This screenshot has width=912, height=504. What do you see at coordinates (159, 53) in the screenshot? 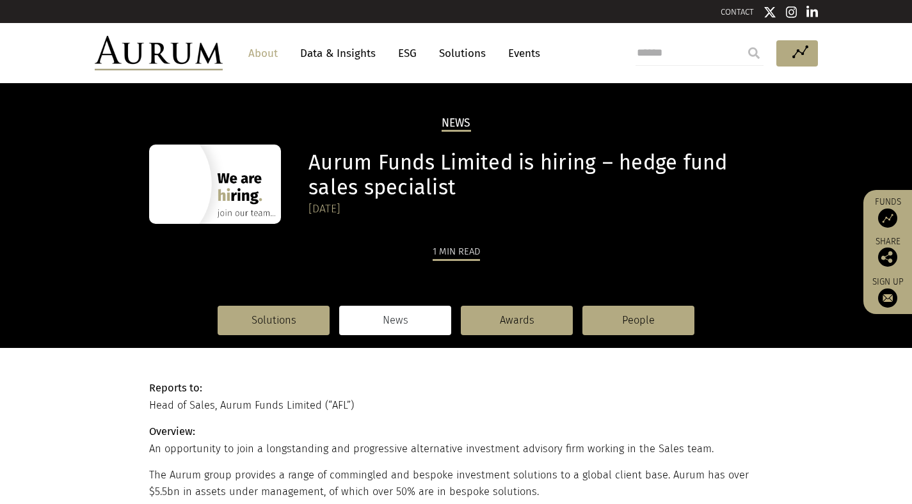
I see `img: Aurum` at bounding box center [159, 53].